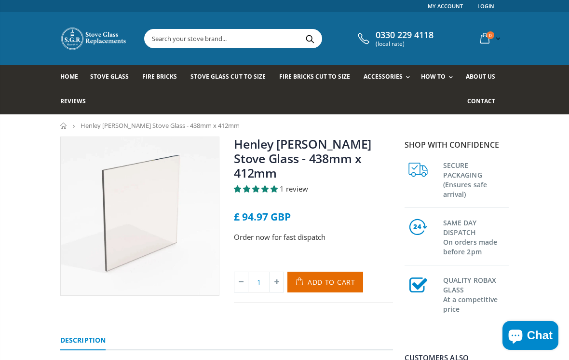 Image resolution: width=569 pixels, height=360 pixels. What do you see at coordinates (318, 77) in the screenshot?
I see `a: Fire Bricks Cut To Size` at bounding box center [318, 77].